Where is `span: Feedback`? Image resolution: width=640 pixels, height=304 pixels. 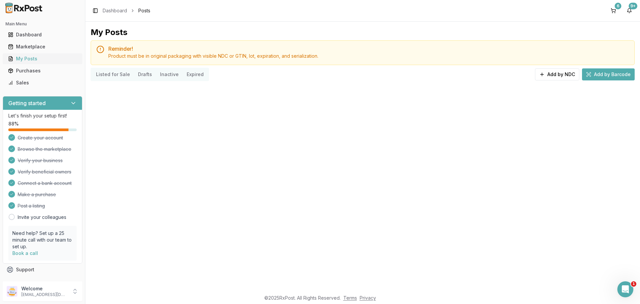
span: Feedback is located at coordinates (27, 281).